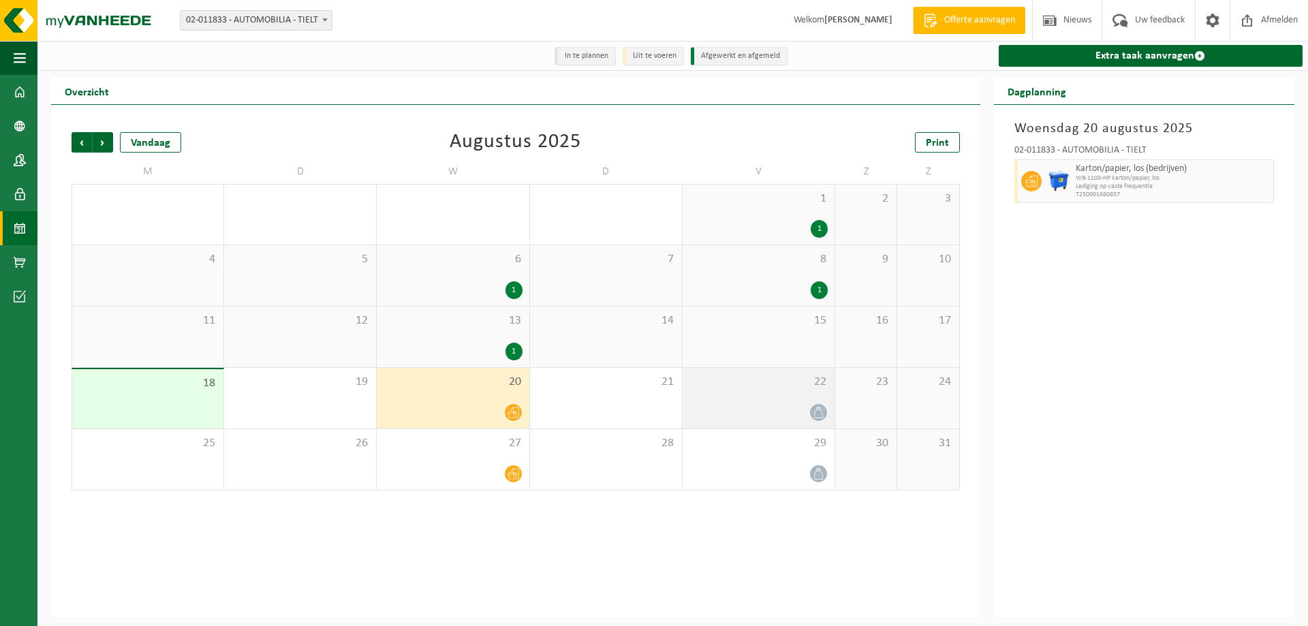 The width and height of the screenshot is (1308, 626). What do you see at coordinates (148, 260) in the screenshot?
I see `span: 4` at bounding box center [148, 260].